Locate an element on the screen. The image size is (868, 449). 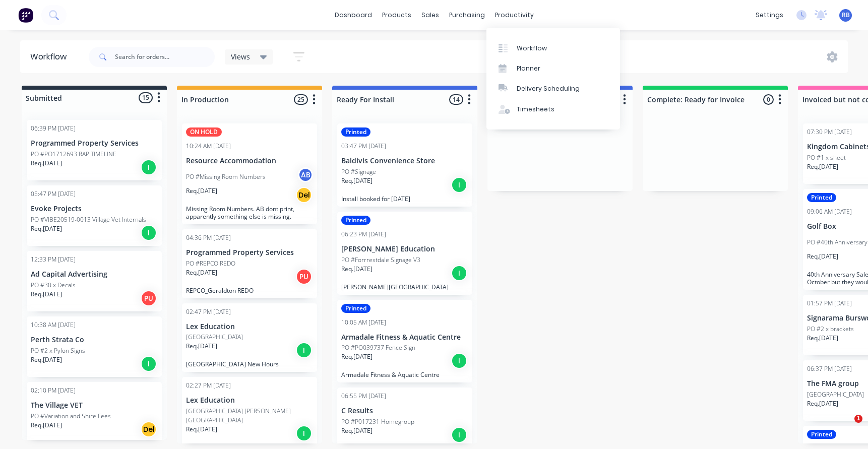
img: Factory is located at coordinates (26, 15).